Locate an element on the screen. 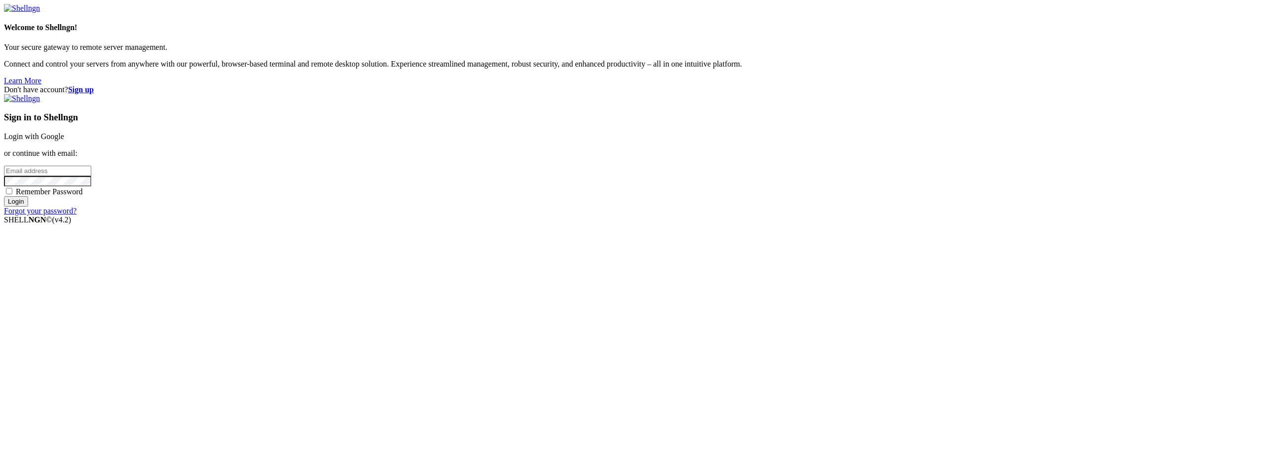  span: Remember Password is located at coordinates (49, 191).